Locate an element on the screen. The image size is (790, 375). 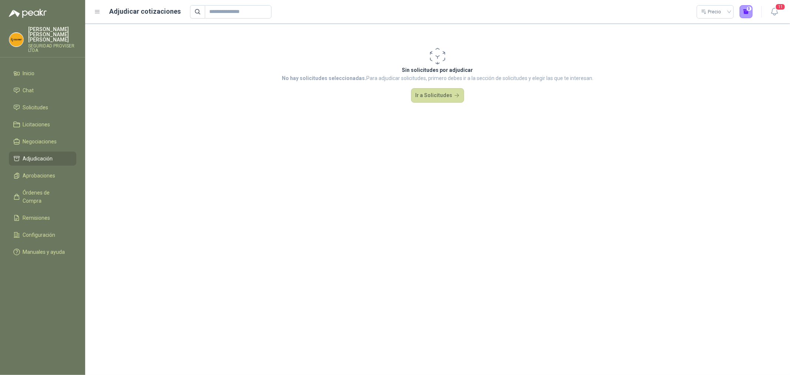
img: Company Logo is located at coordinates (16, 40).